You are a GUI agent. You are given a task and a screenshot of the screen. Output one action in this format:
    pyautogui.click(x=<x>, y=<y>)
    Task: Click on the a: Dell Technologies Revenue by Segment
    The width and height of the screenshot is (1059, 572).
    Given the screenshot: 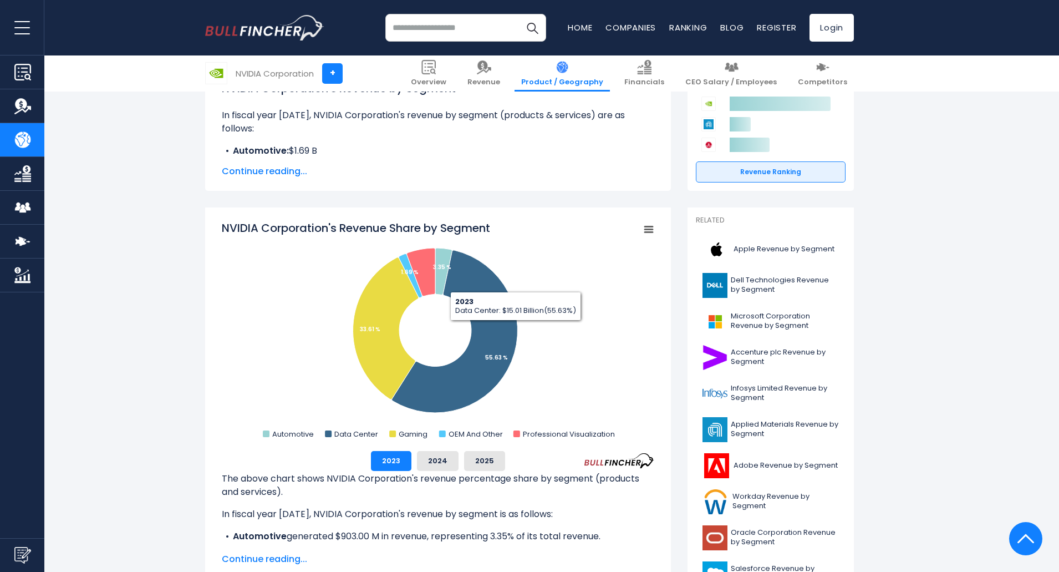 What is the action you would take?
    pyautogui.click(x=771, y=285)
    